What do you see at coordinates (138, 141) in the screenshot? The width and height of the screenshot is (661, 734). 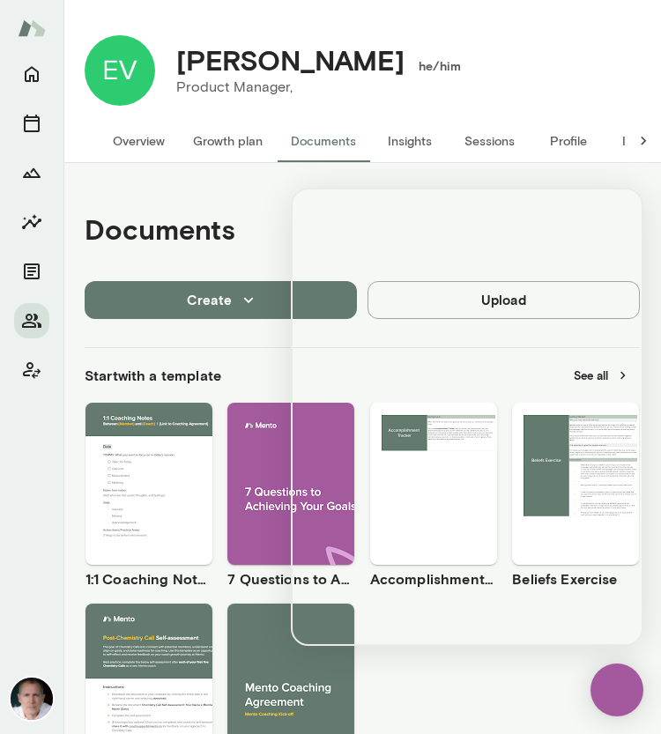 I see `button: Overview` at bounding box center [138, 141].